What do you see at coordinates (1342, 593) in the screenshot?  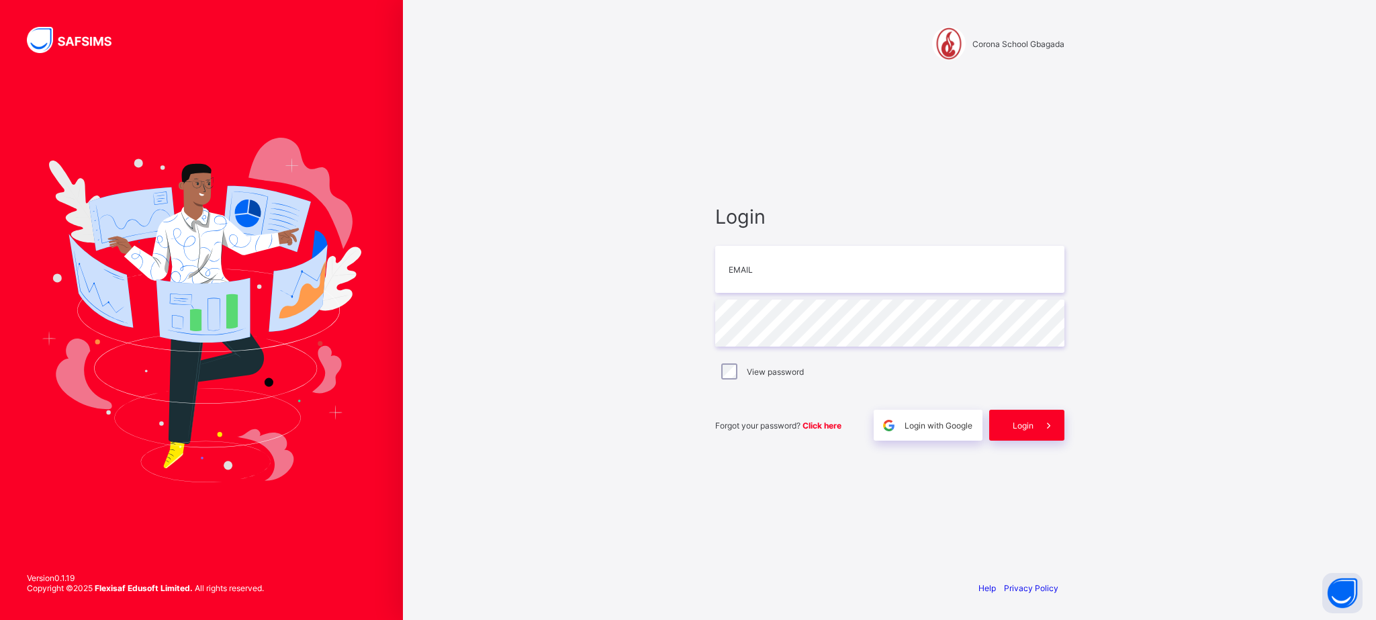 I see `button: Open asap` at bounding box center [1342, 593].